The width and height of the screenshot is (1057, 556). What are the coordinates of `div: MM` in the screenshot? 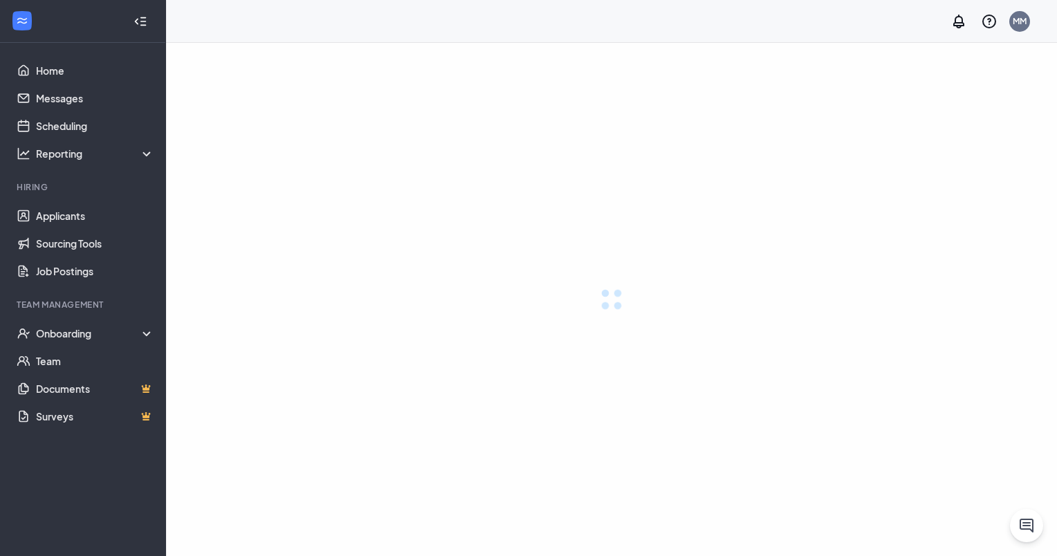 It's located at (1020, 21).